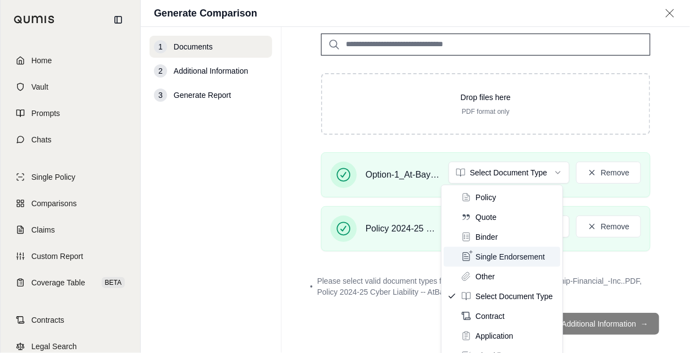 Image resolution: width=690 pixels, height=353 pixels. What do you see at coordinates (490, 316) in the screenshot?
I see `span: Contract` at bounding box center [490, 316].